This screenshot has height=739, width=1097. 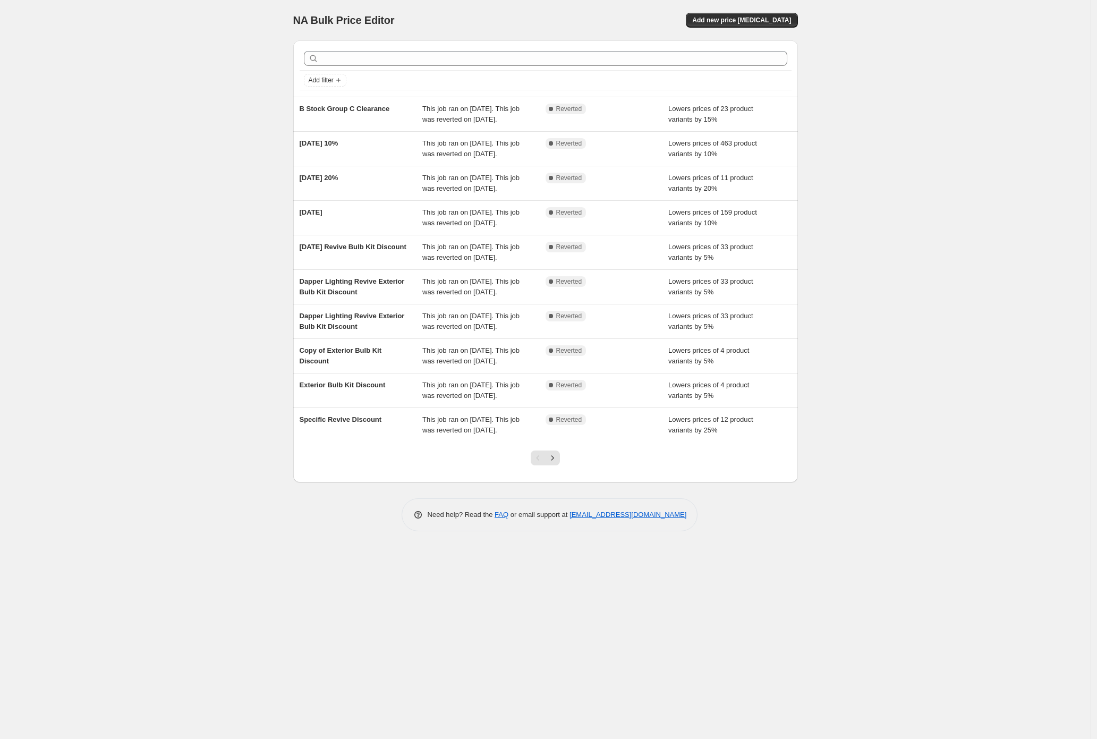 I want to click on span: Lowers prices of 23 product variants by 15%, so click(x=711, y=114).